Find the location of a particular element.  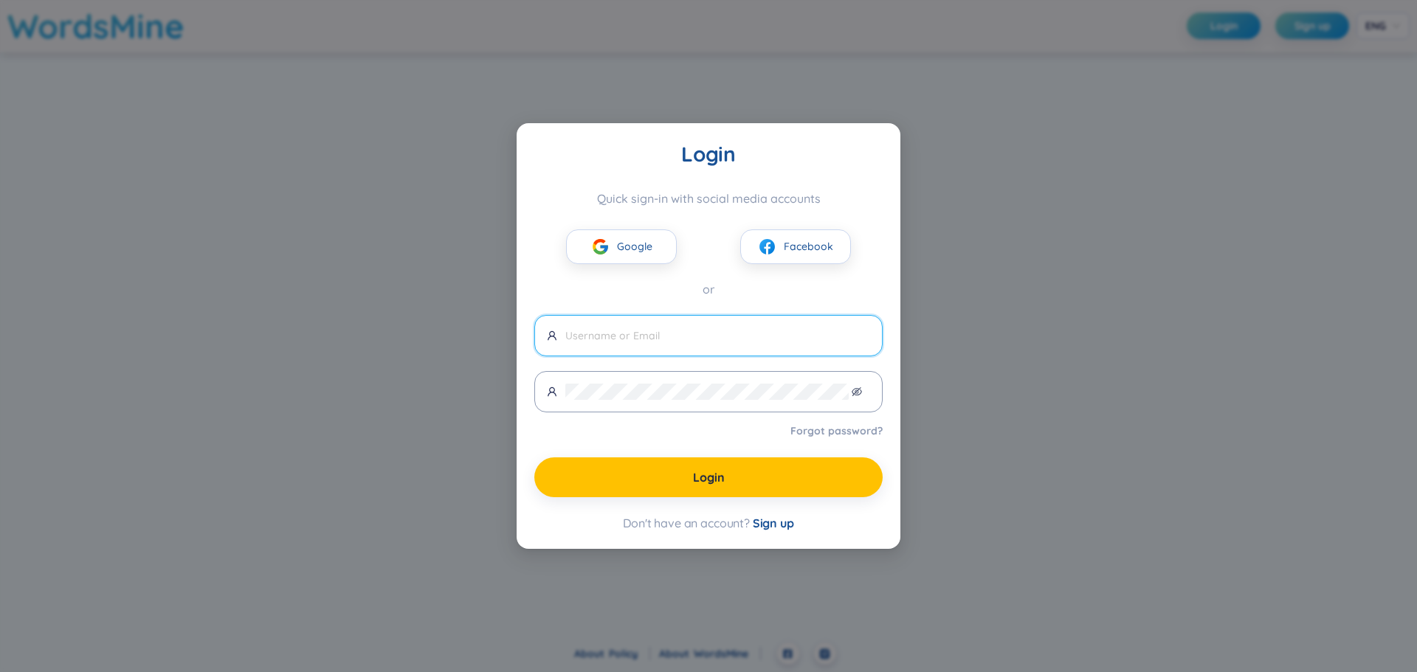

button: facebookFacebook is located at coordinates (796, 247).